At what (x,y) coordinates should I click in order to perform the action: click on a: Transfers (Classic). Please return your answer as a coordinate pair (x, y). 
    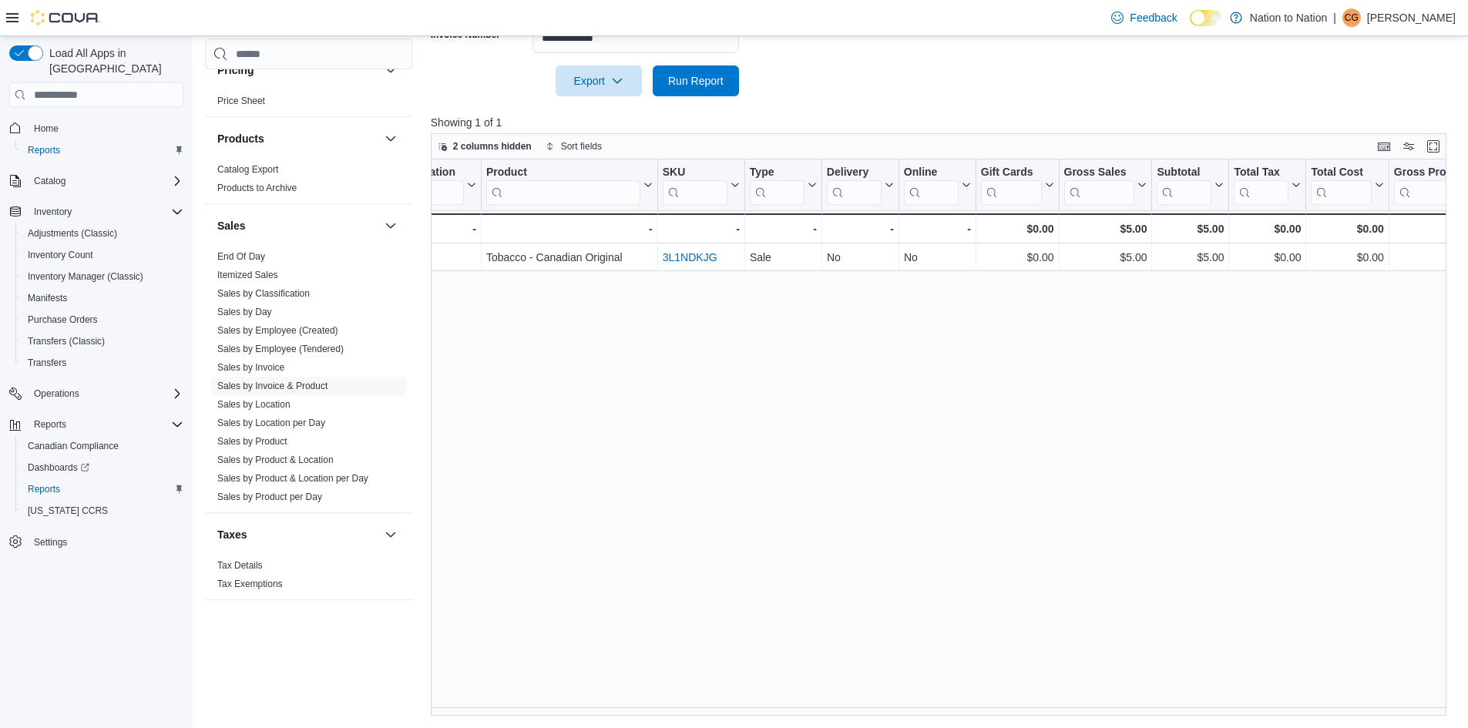
    Looking at the image, I should click on (66, 341).